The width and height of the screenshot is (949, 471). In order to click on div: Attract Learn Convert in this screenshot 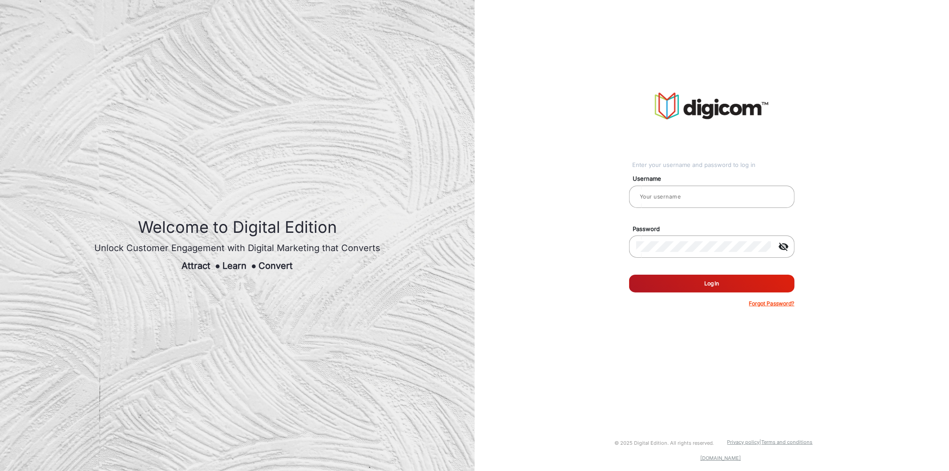, I will do `click(237, 266)`.